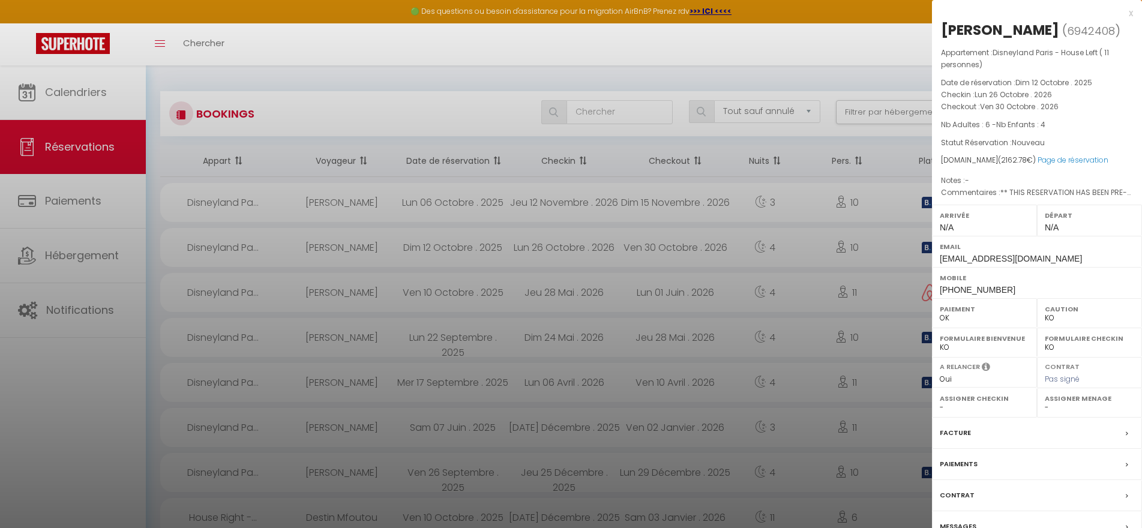 The height and width of the screenshot is (528, 1142). Describe the element at coordinates (1032, 13) in the screenshot. I see `div: x` at that location.